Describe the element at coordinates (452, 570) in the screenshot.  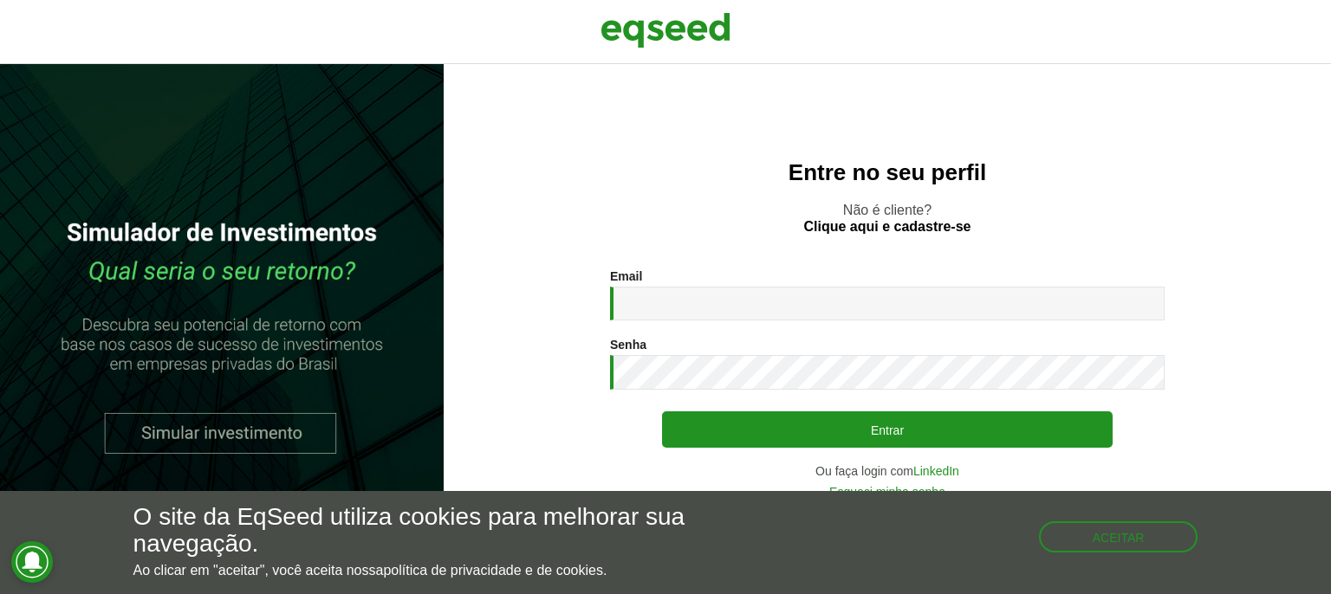
I see `p: Ao clicar em "aceitar", você aceita nossa .` at that location.